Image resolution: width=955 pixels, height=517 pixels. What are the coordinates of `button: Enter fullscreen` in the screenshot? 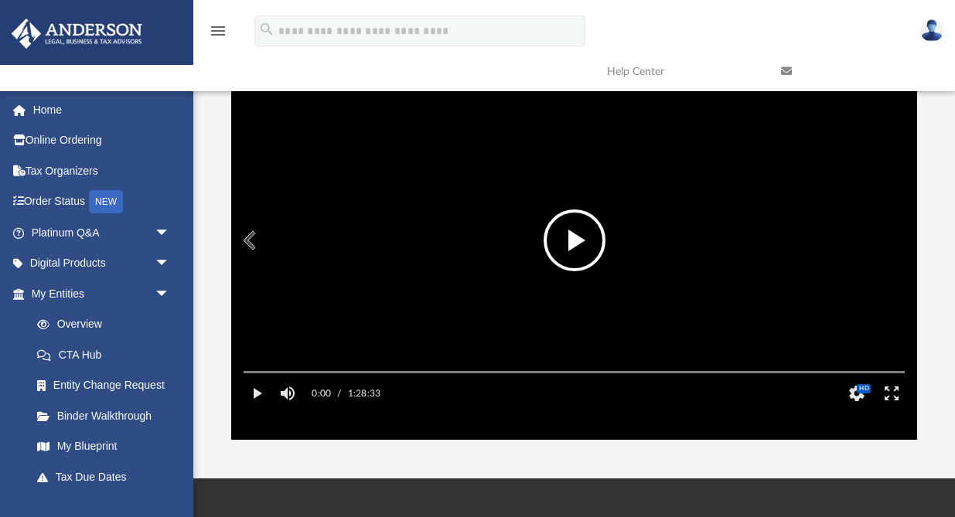 It's located at (892, 394).